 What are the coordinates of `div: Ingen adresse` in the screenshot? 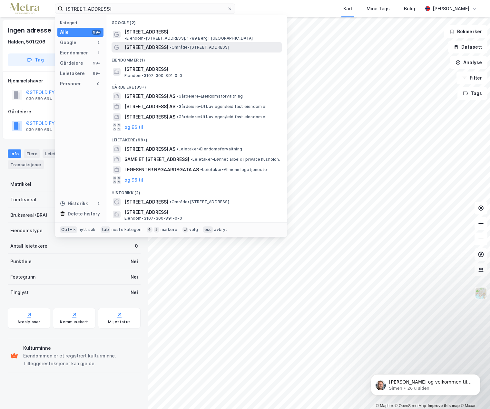 It's located at (30, 30).